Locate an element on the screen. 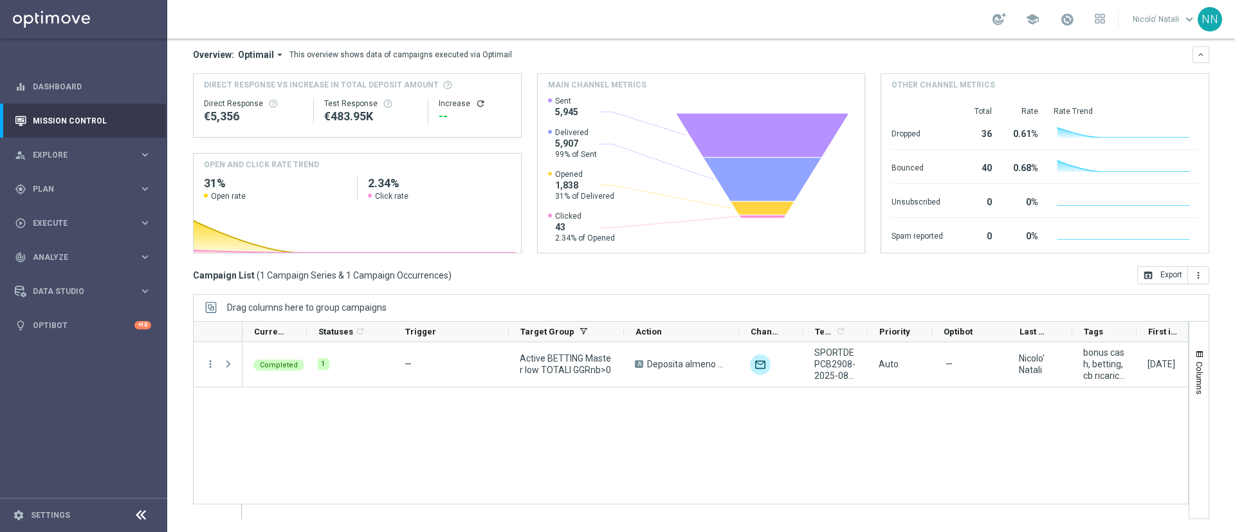 The width and height of the screenshot is (1235, 532). button: gps_fixed Plan keyboard_arrow_right is located at coordinates (83, 189).